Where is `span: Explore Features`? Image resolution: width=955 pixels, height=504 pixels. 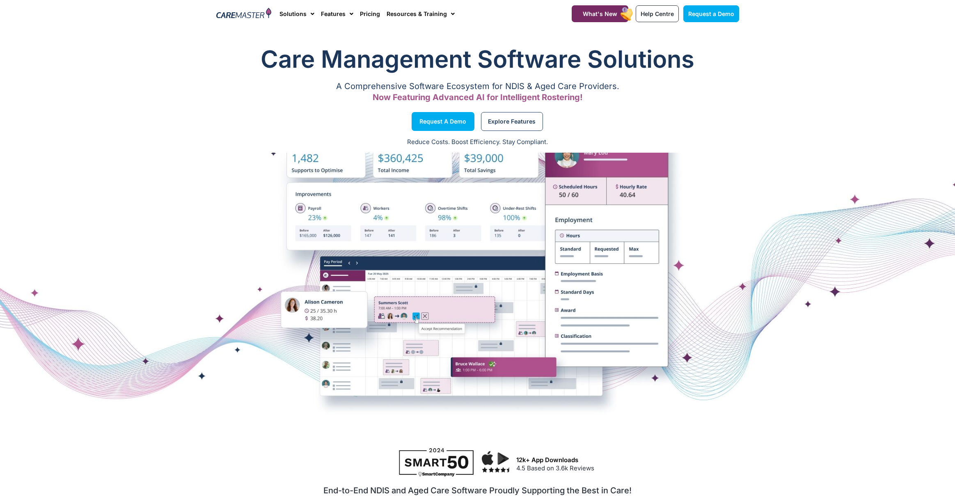 span: Explore Features is located at coordinates (512, 122).